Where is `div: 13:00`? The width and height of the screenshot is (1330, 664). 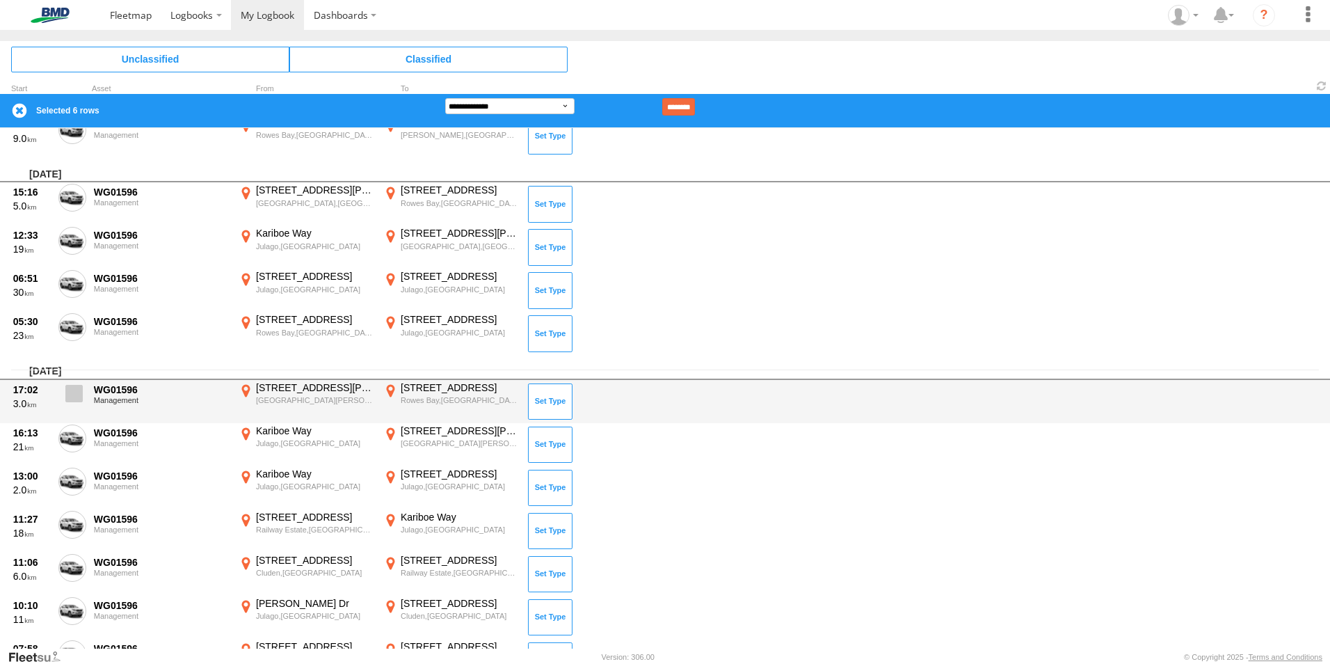 div: 13:00 is located at coordinates (32, 476).